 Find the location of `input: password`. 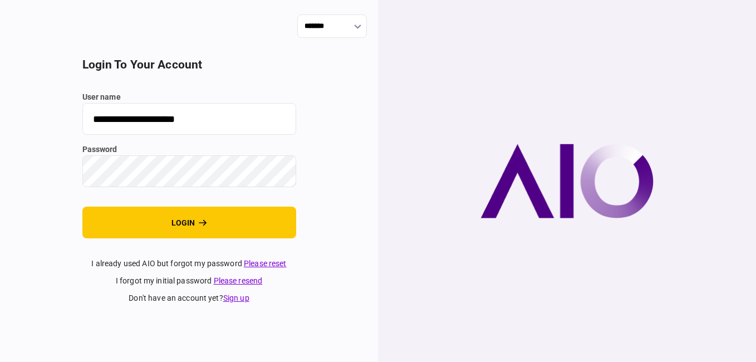

input: password is located at coordinates (189, 171).